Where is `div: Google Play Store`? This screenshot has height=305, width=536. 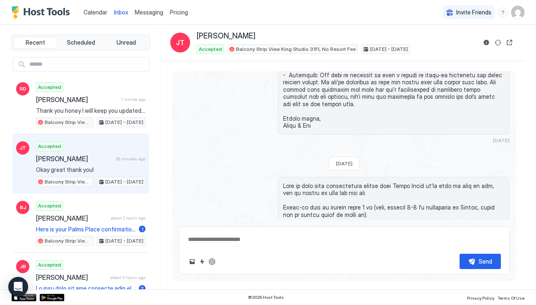 div: Google Play Store is located at coordinates (52, 298).